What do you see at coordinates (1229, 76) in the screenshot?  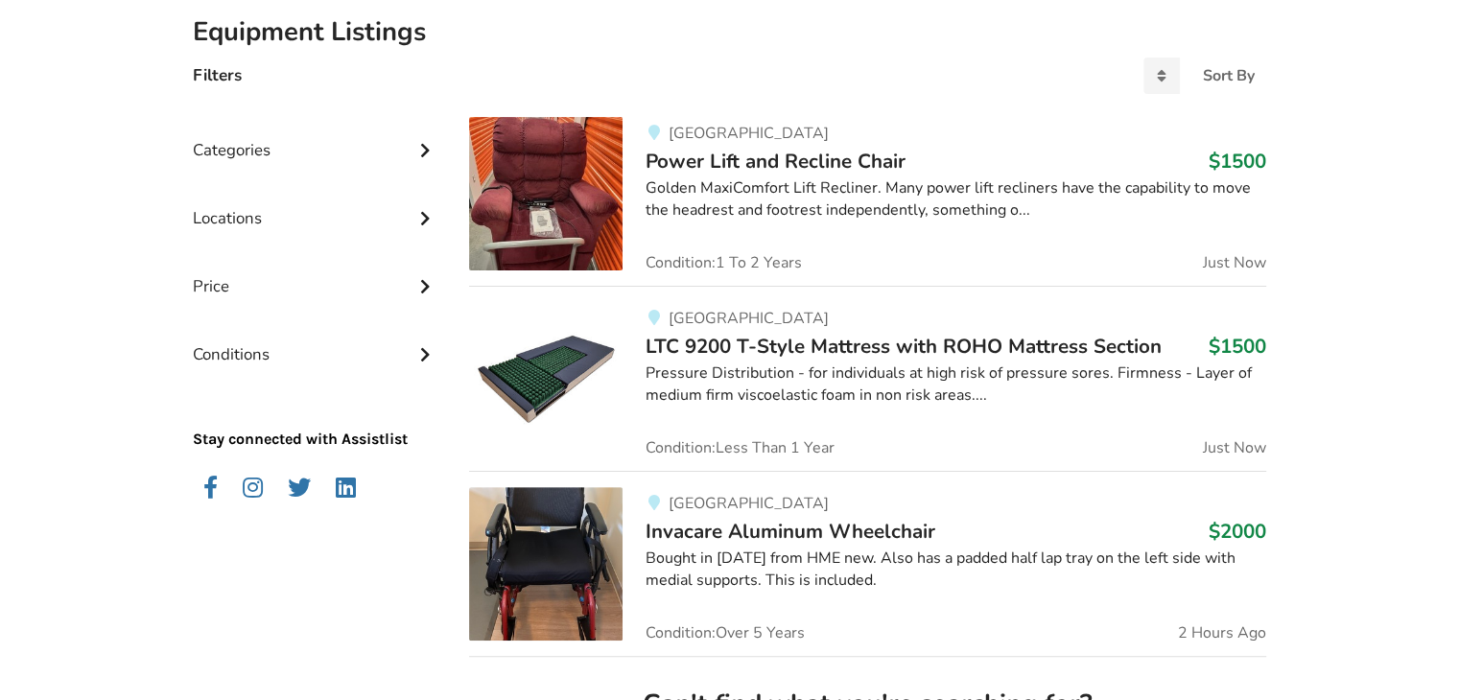 I see `div: Sort By` at bounding box center [1229, 76].